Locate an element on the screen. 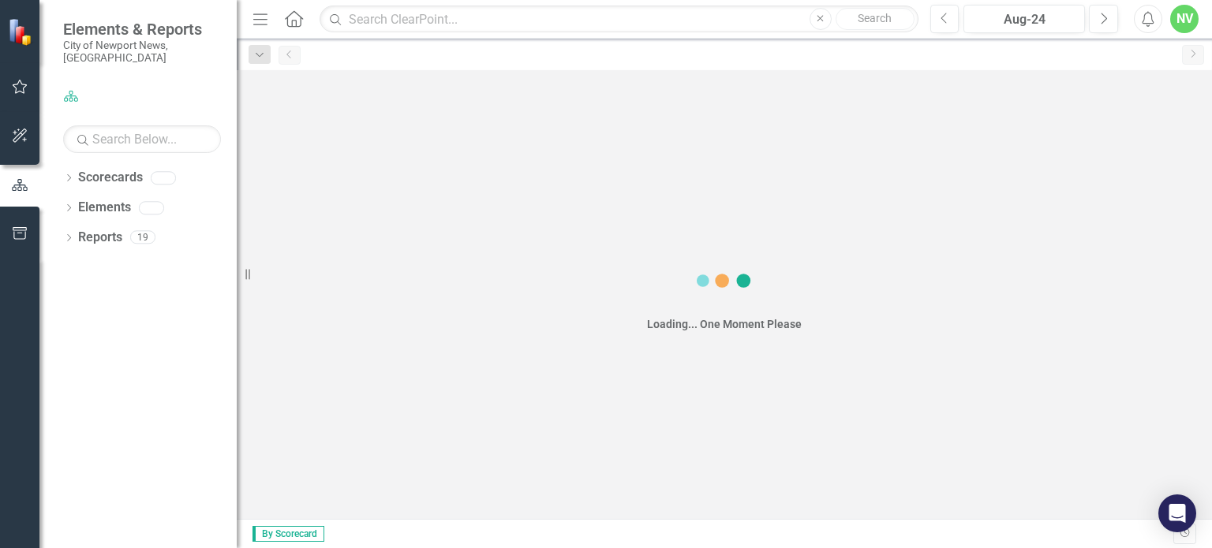 This screenshot has width=1212, height=548. div: 19 is located at coordinates (143, 238).